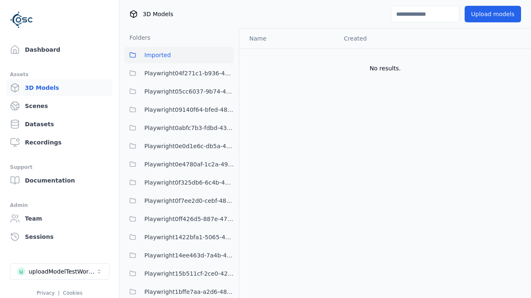 The image size is (531, 298). What do you see at coordinates (288, 39) in the screenshot?
I see `th: Name` at bounding box center [288, 39].